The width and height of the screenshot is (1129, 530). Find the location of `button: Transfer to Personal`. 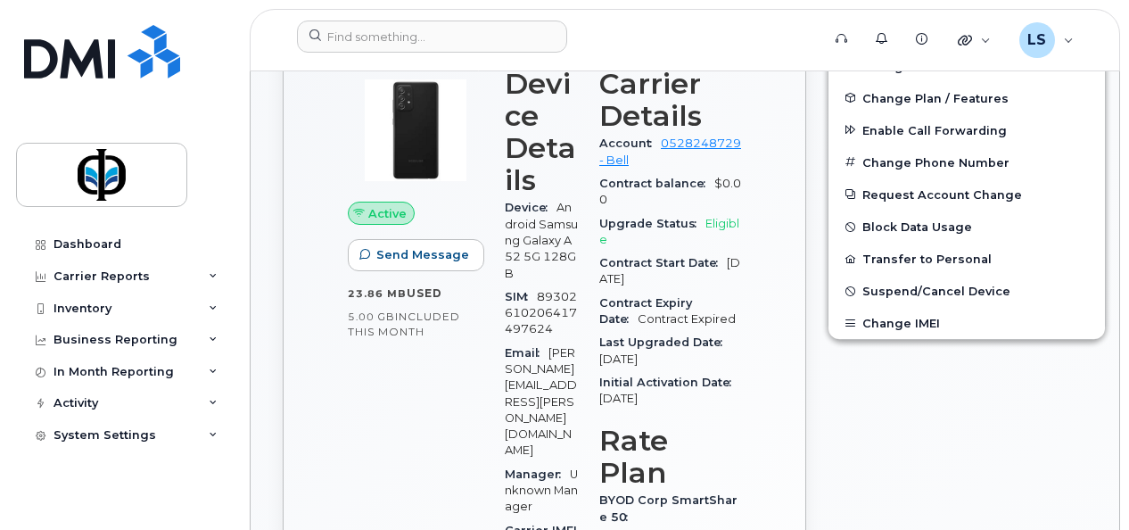

button: Transfer to Personal is located at coordinates (967, 259).